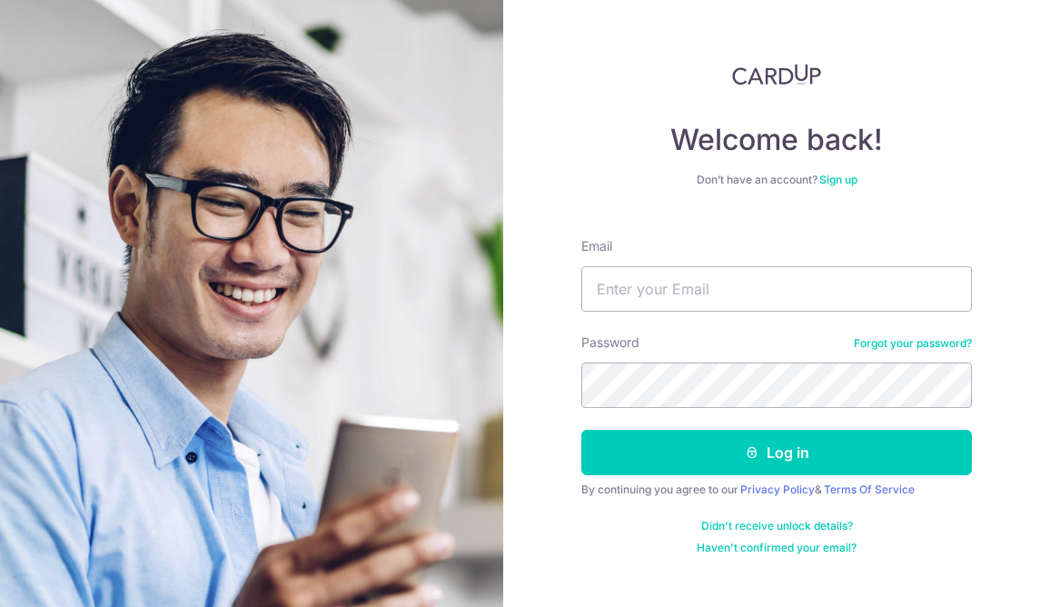  I want to click on a: Privacy Policy, so click(778, 489).